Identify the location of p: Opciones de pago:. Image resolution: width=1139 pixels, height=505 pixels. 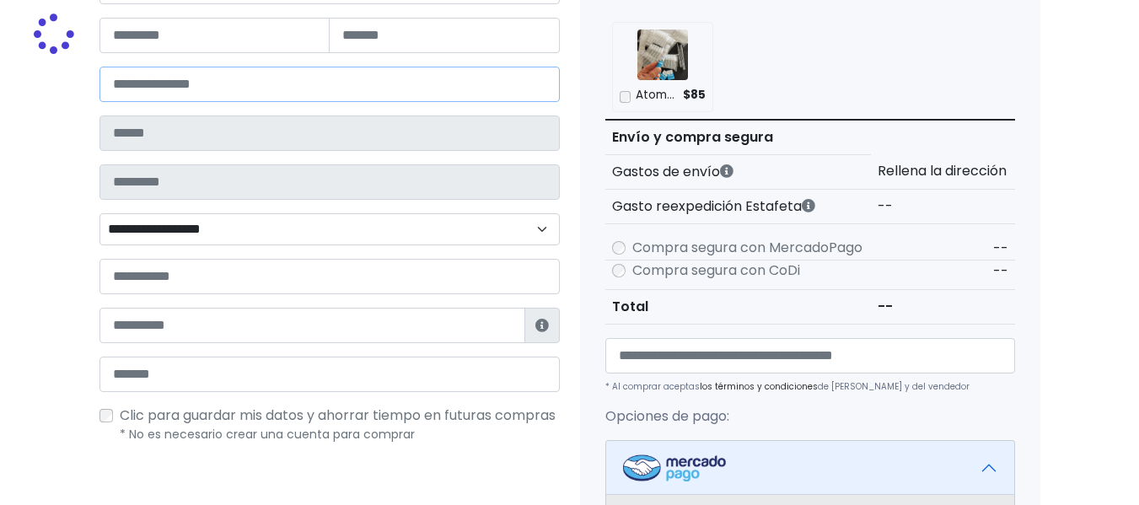
(810, 416).